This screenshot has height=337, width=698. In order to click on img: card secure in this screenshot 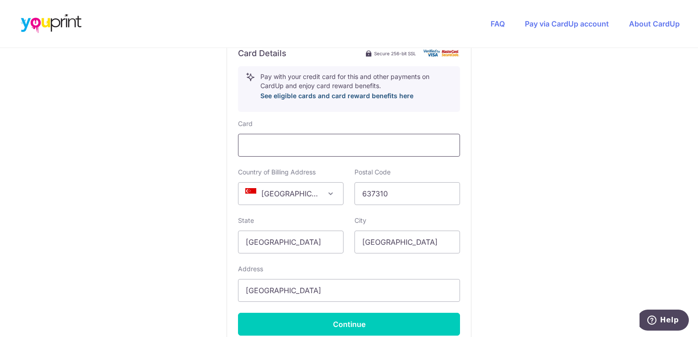, I will do `click(442, 53)`.